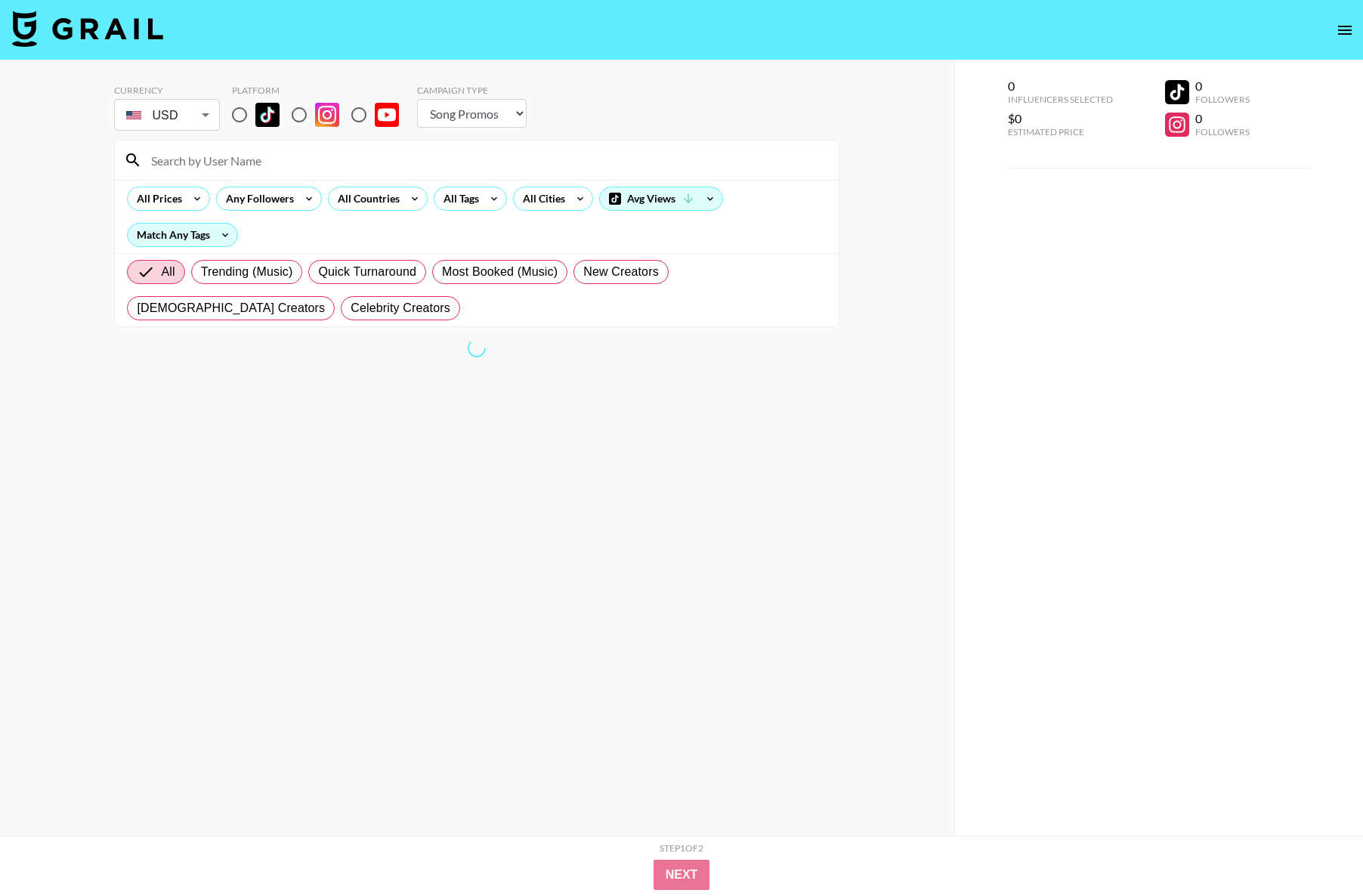 This screenshot has width=1363, height=896. I want to click on div: Influencers Selected, so click(1060, 99).